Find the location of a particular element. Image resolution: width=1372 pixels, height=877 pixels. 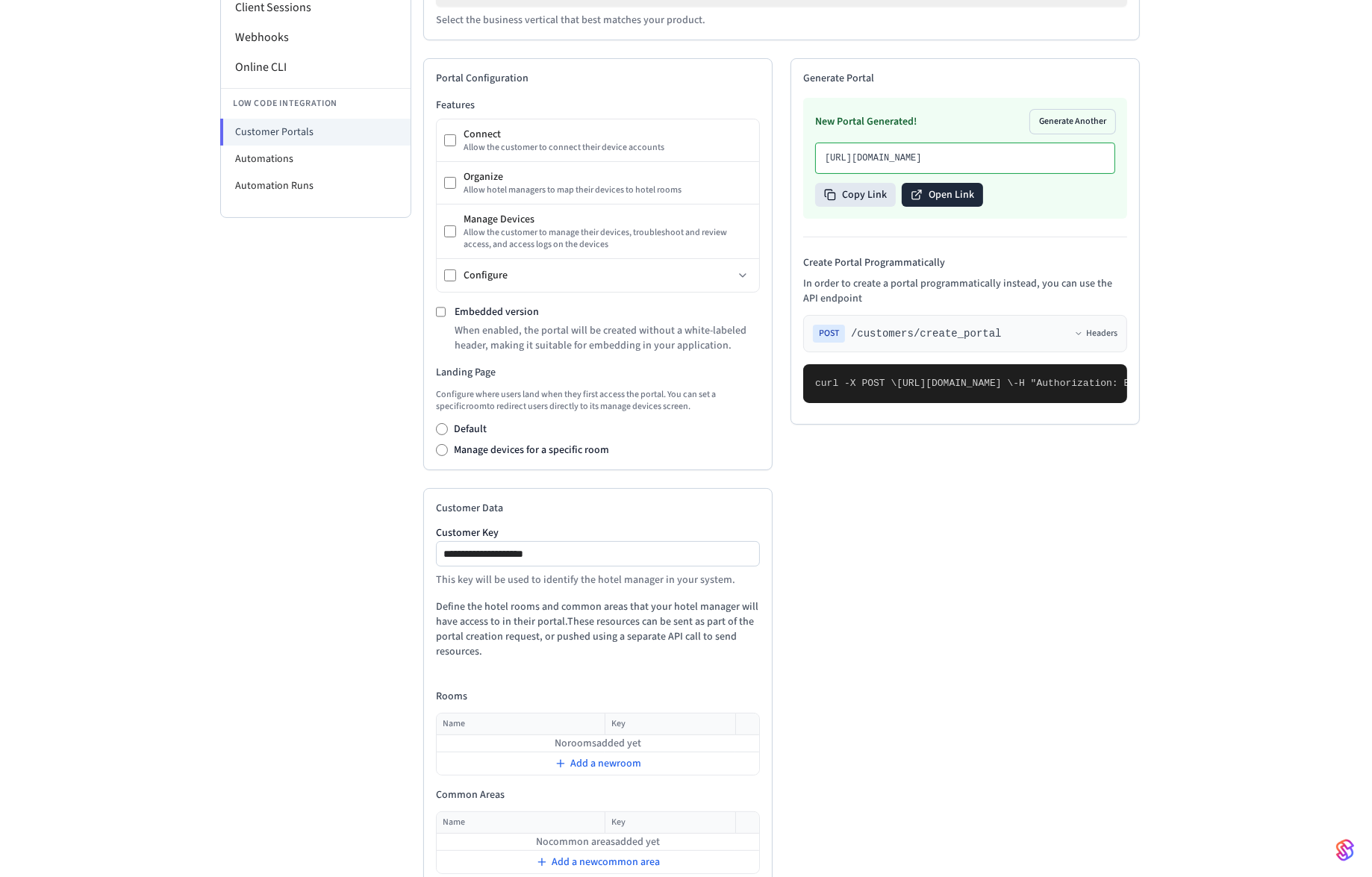

span: /customers/create_portal is located at coordinates (926, 334).